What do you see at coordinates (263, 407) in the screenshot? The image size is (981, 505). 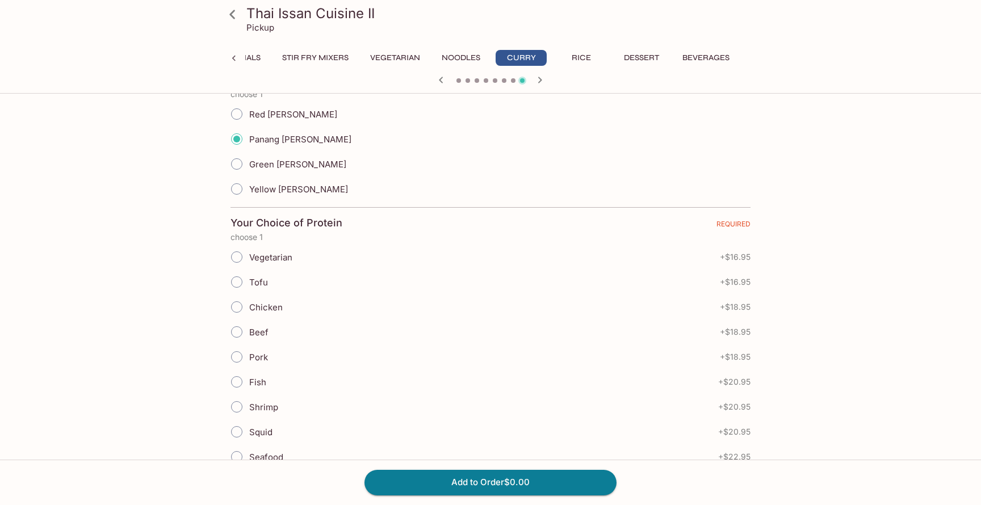 I see `span: Shrimp` at bounding box center [263, 407].